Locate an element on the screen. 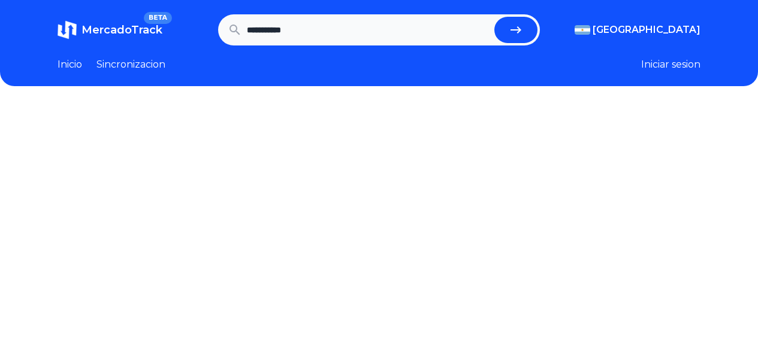 This screenshot has height=341, width=758. img: MercadoTrack is located at coordinates (67, 30).